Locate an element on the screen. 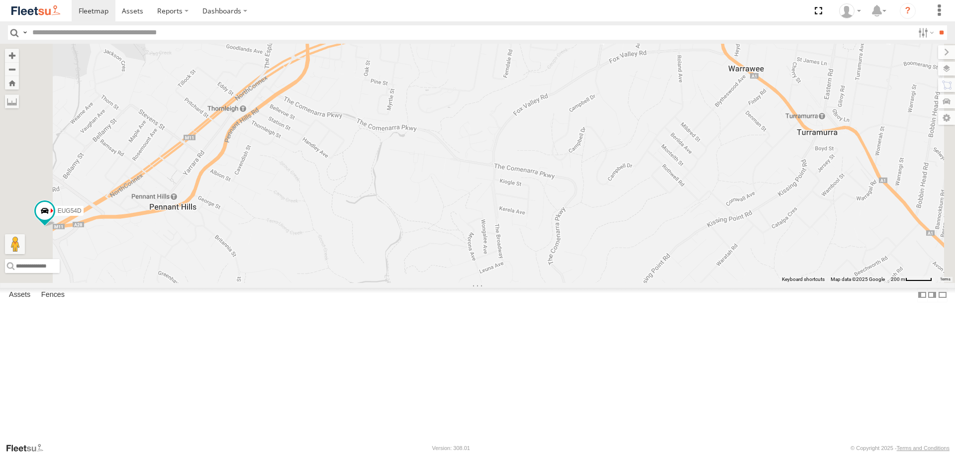 Image resolution: width=955 pixels, height=453 pixels. button: Keyboard shortcuts is located at coordinates (803, 280).